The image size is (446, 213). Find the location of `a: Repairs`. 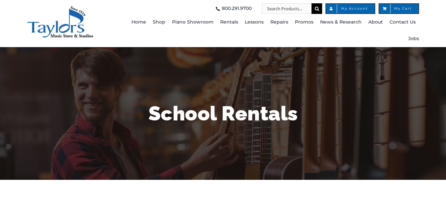

a: Repairs is located at coordinates (279, 22).